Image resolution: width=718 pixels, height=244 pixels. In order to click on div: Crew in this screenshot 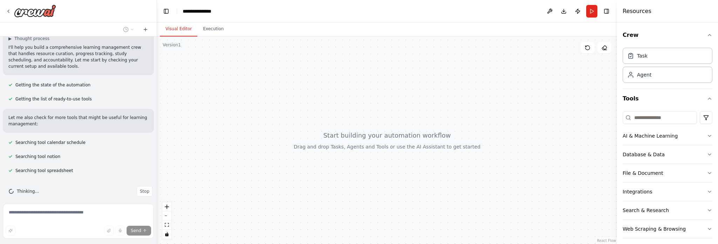, I will do `click(667, 67)`.